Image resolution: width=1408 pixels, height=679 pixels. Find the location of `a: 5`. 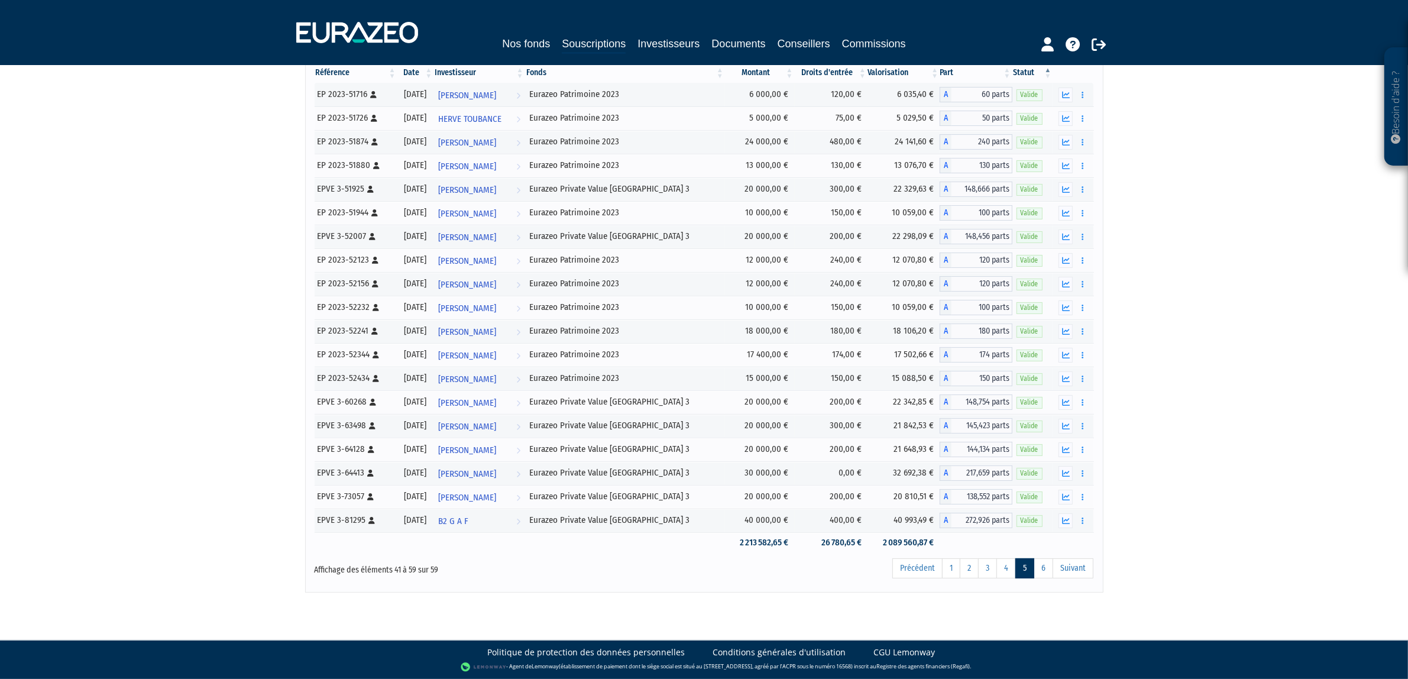

a: 5 is located at coordinates (1025, 568).